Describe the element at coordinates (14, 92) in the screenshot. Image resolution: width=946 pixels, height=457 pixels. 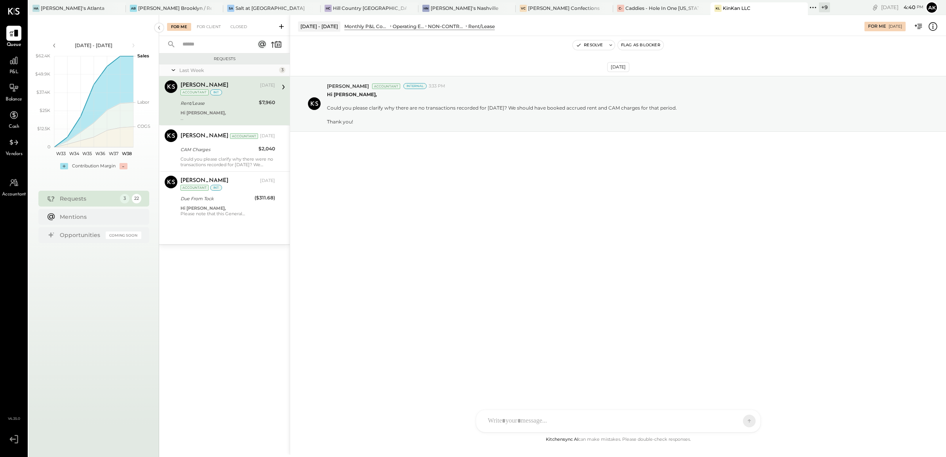
I see `a: Balance` at that location.